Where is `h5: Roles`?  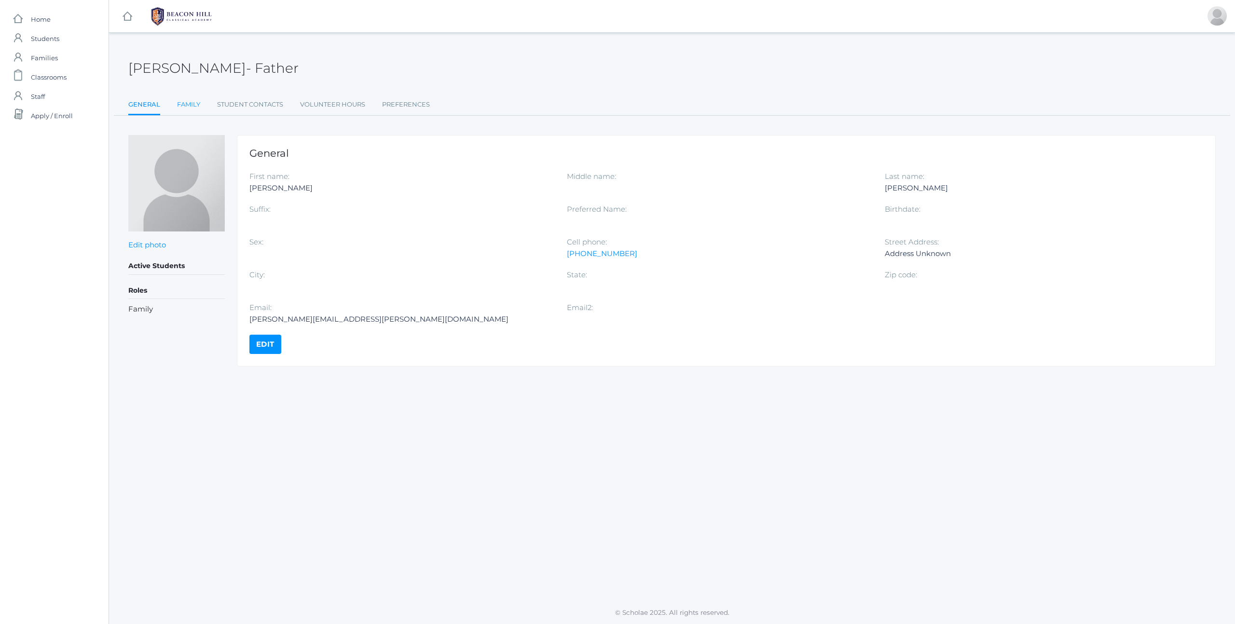 h5: Roles is located at coordinates (177, 291).